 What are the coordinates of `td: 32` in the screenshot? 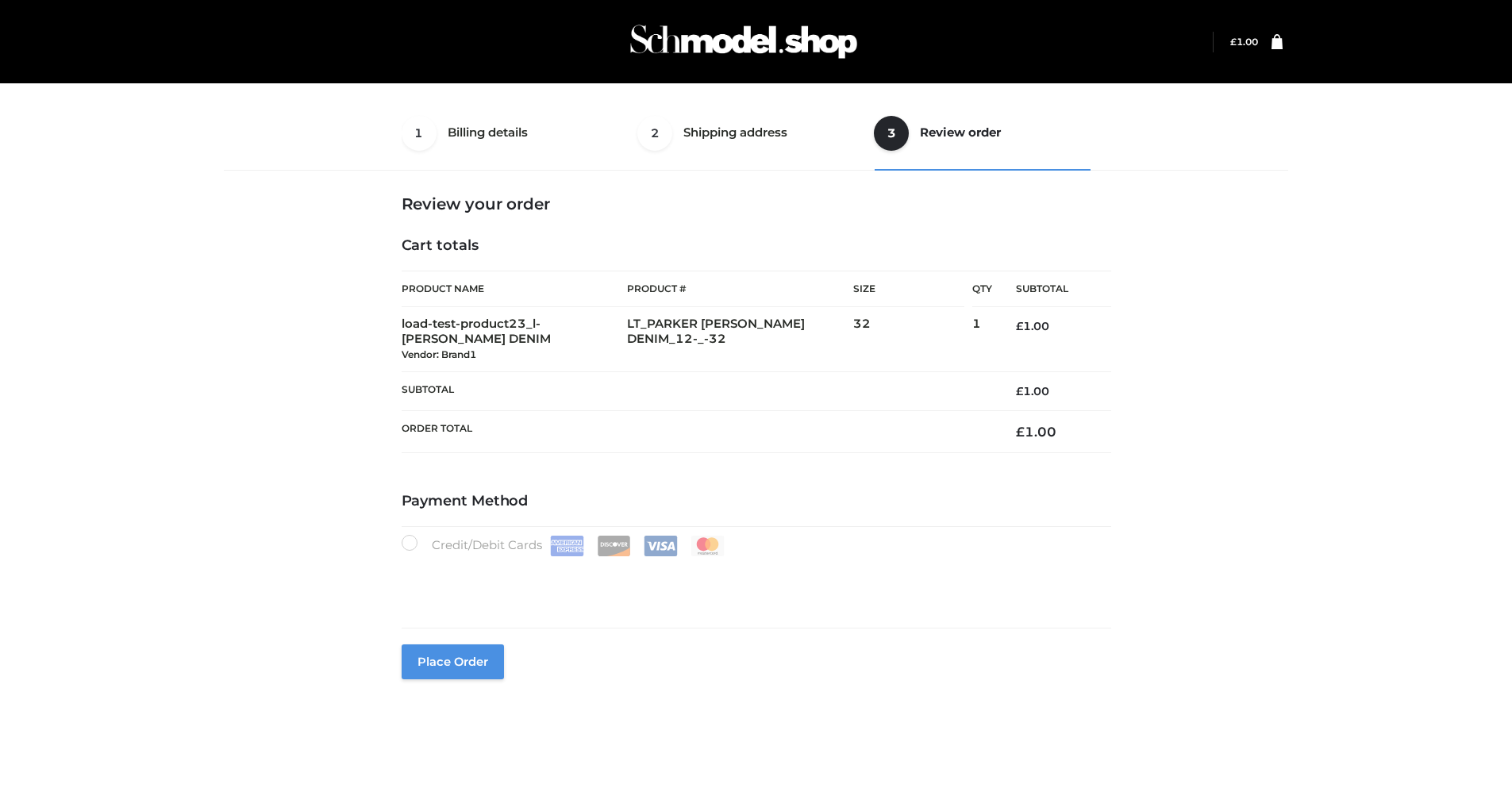 It's located at (912, 339).